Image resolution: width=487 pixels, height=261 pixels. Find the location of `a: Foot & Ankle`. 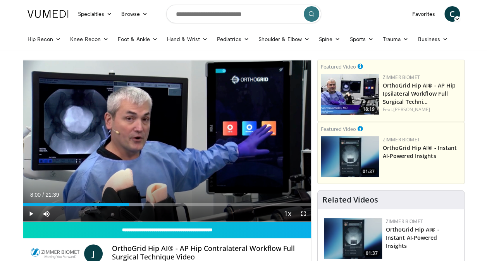

a: Foot & Ankle is located at coordinates (137, 39).